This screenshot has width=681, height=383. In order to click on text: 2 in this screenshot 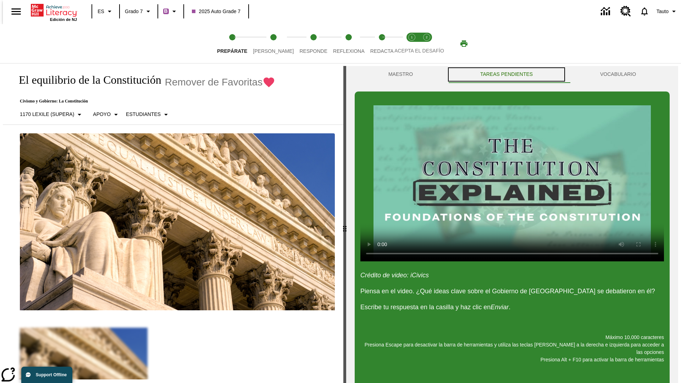, I will do `click(426, 37)`.